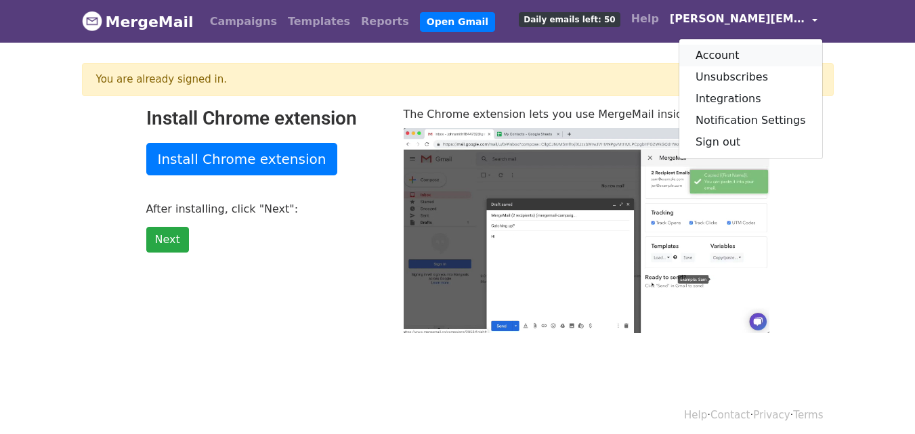 This screenshot has height=434, width=915. What do you see at coordinates (92, 21) in the screenshot?
I see `img: MergeMail logo` at bounding box center [92, 21].